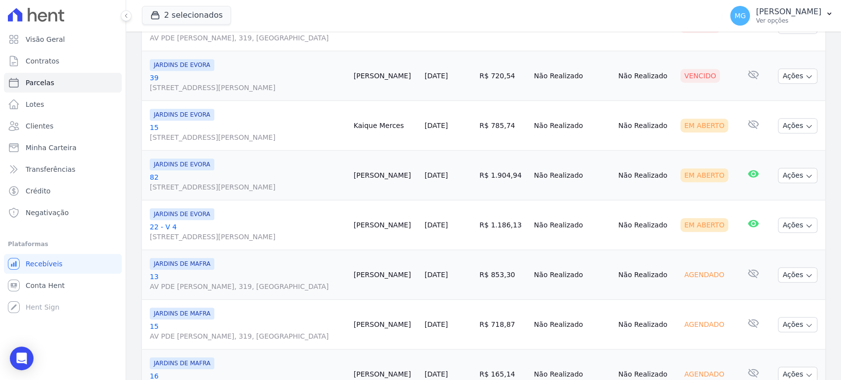  What do you see at coordinates (44, 264) in the screenshot?
I see `span: Recebíveis` at bounding box center [44, 264].